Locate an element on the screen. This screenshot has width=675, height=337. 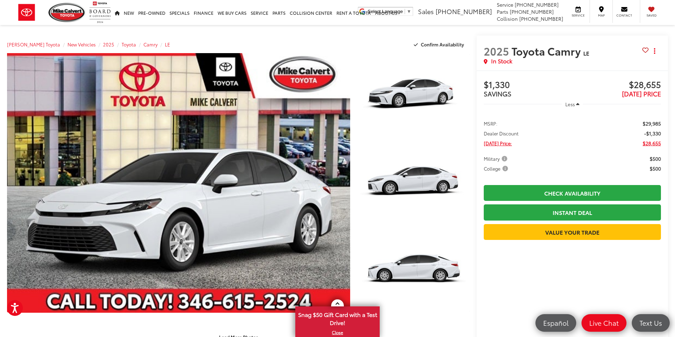
a: Live Chat is located at coordinates (604, 323).